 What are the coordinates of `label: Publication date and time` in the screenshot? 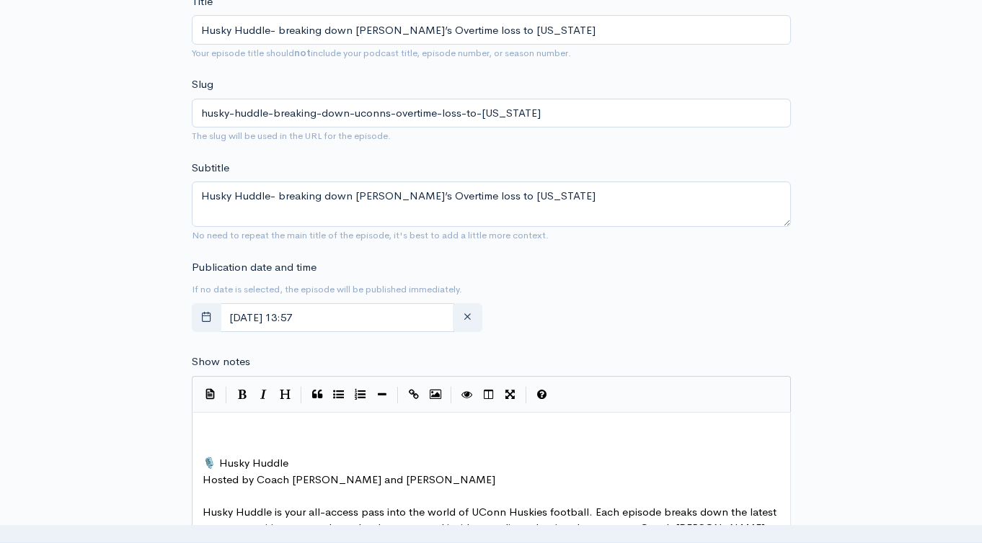 It's located at (254, 267).